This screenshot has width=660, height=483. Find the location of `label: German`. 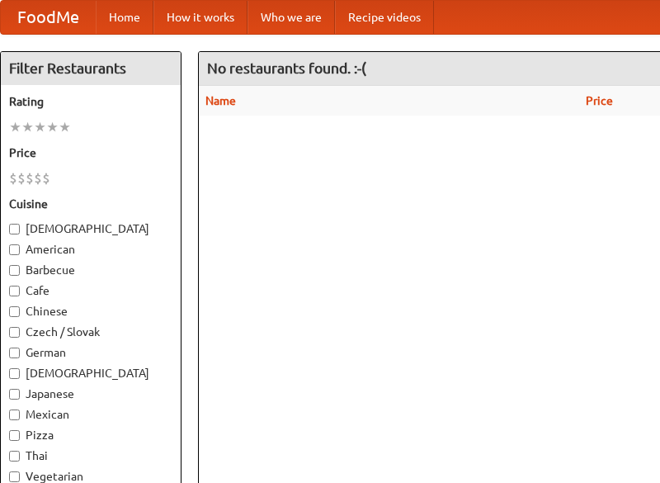

label: German is located at coordinates (91, 352).